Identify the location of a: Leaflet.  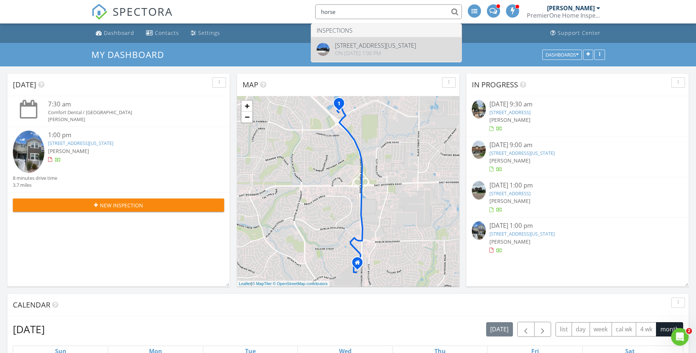
(245, 284).